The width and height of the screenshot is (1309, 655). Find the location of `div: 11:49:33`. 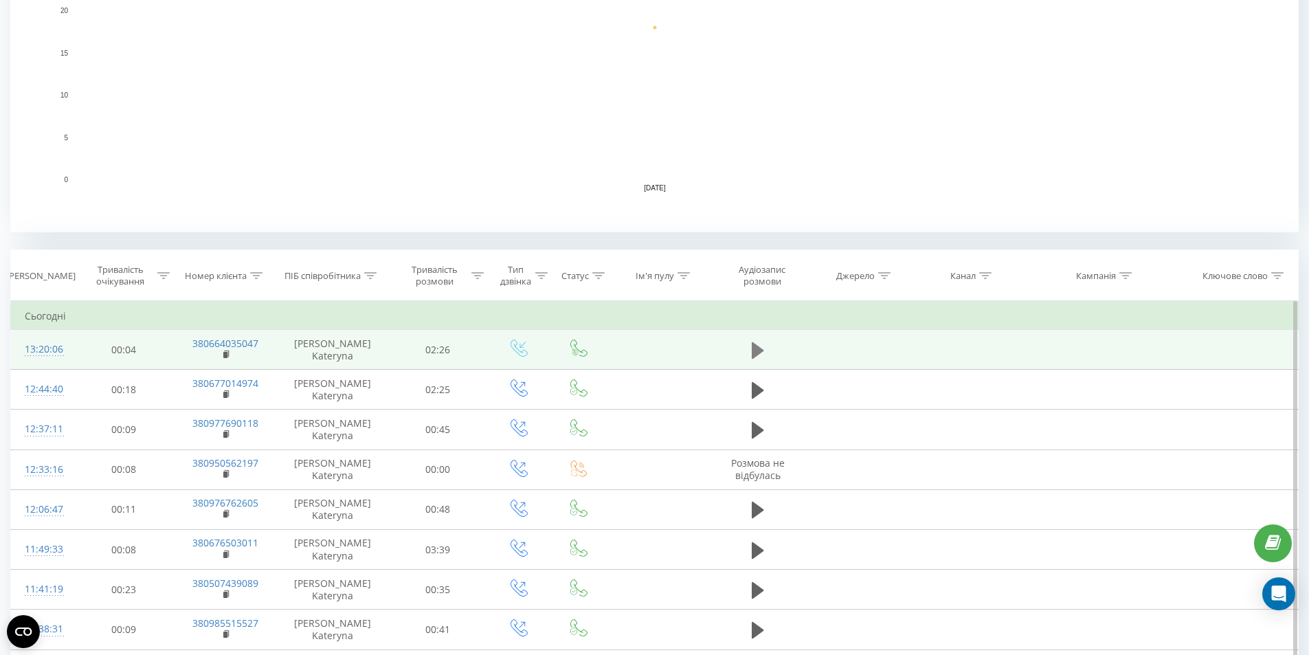

div: 11:49:33 is located at coordinates (43, 549).